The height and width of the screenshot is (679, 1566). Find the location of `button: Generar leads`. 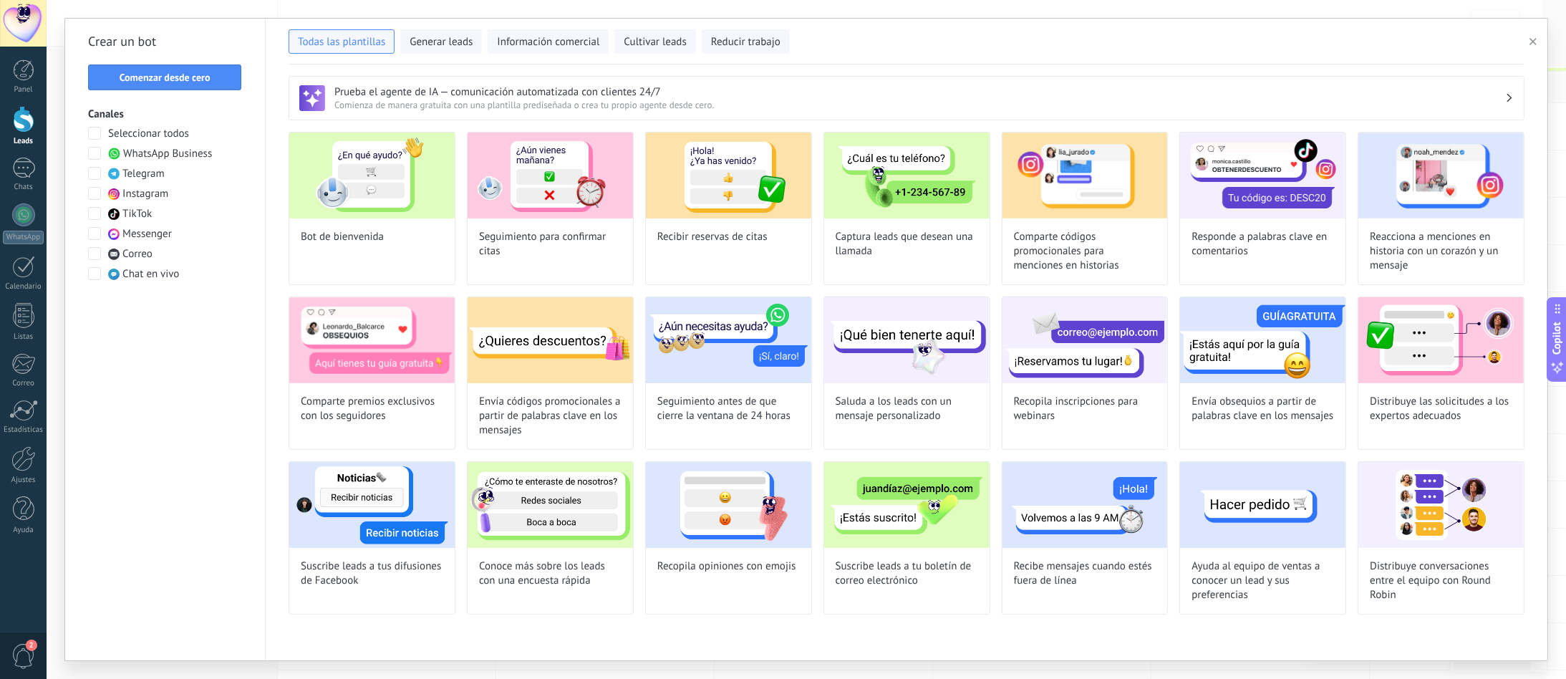

button: Generar leads is located at coordinates (441, 42).